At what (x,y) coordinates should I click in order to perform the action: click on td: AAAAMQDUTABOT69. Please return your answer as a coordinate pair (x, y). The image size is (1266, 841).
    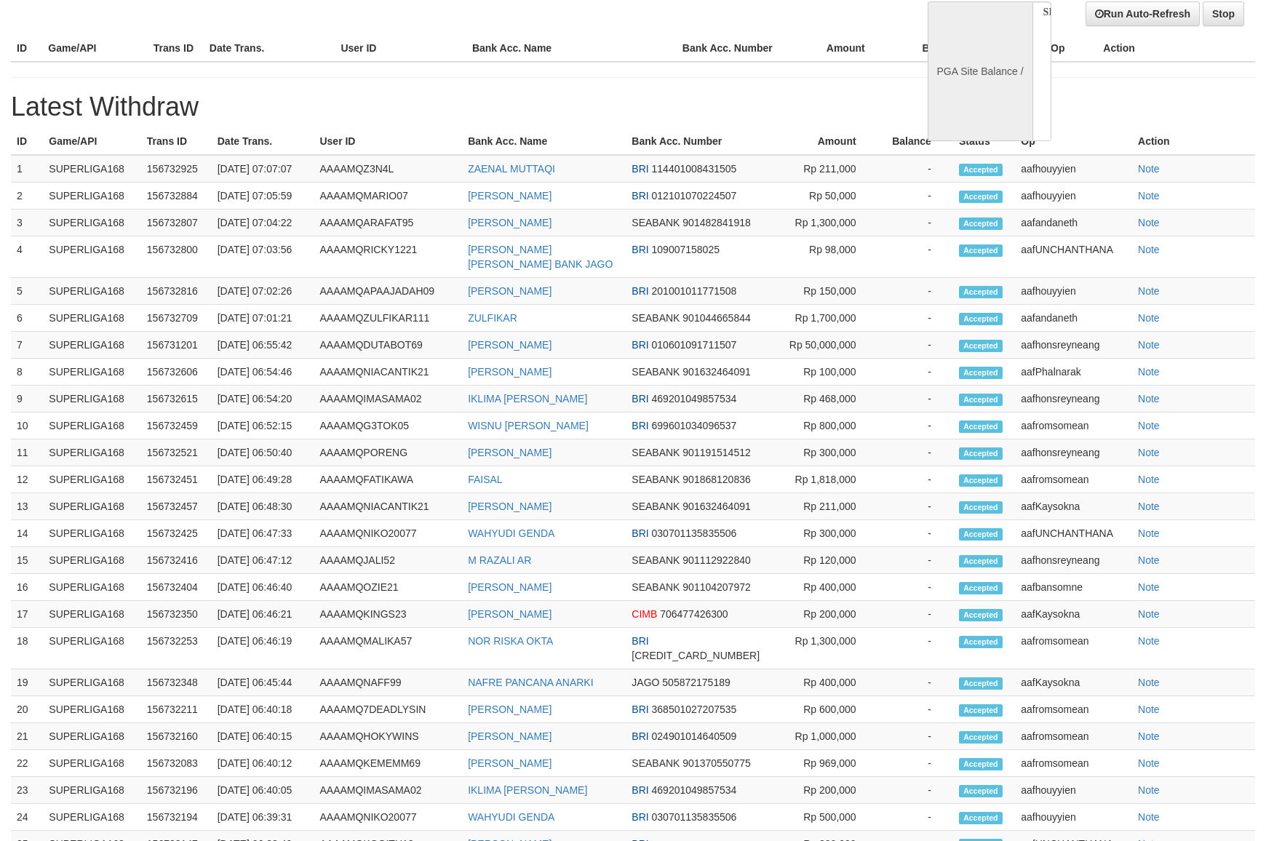
    Looking at the image, I should click on (388, 345).